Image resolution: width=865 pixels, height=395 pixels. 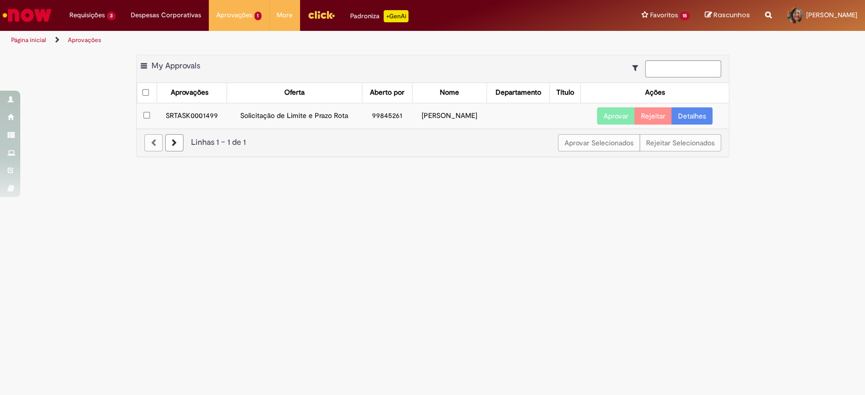 What do you see at coordinates (85, 40) in the screenshot?
I see `a: Aprovações` at bounding box center [85, 40].